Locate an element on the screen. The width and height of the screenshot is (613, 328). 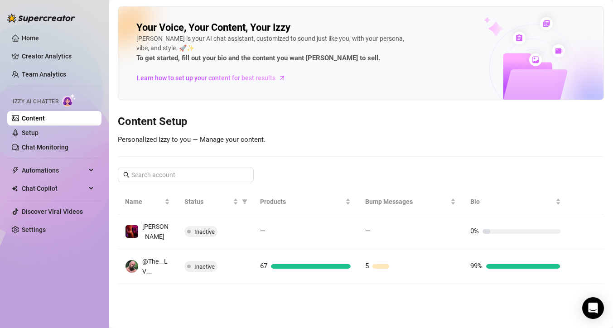
th: Status is located at coordinates (215, 202).